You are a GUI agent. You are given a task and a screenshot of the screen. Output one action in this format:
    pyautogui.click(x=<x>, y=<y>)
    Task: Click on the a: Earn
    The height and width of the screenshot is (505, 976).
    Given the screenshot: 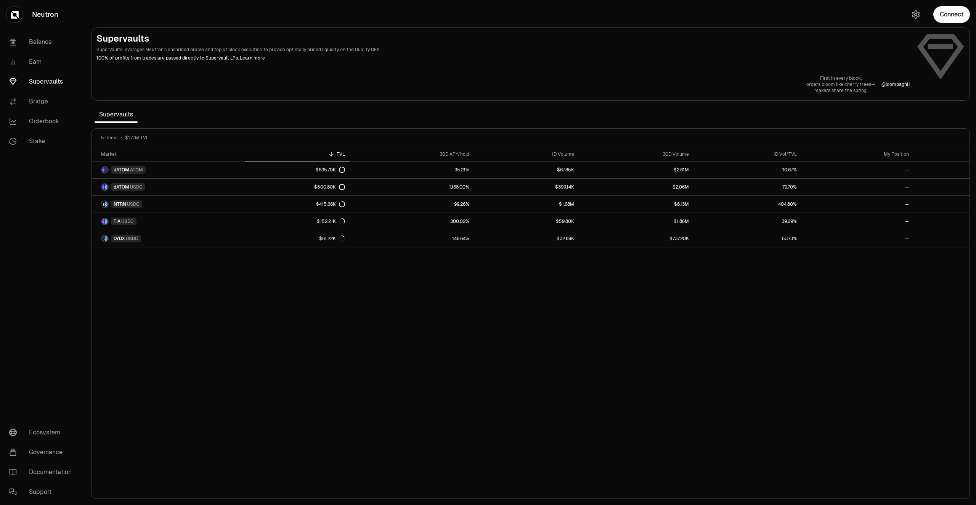 What is the action you would take?
    pyautogui.click(x=43, y=62)
    